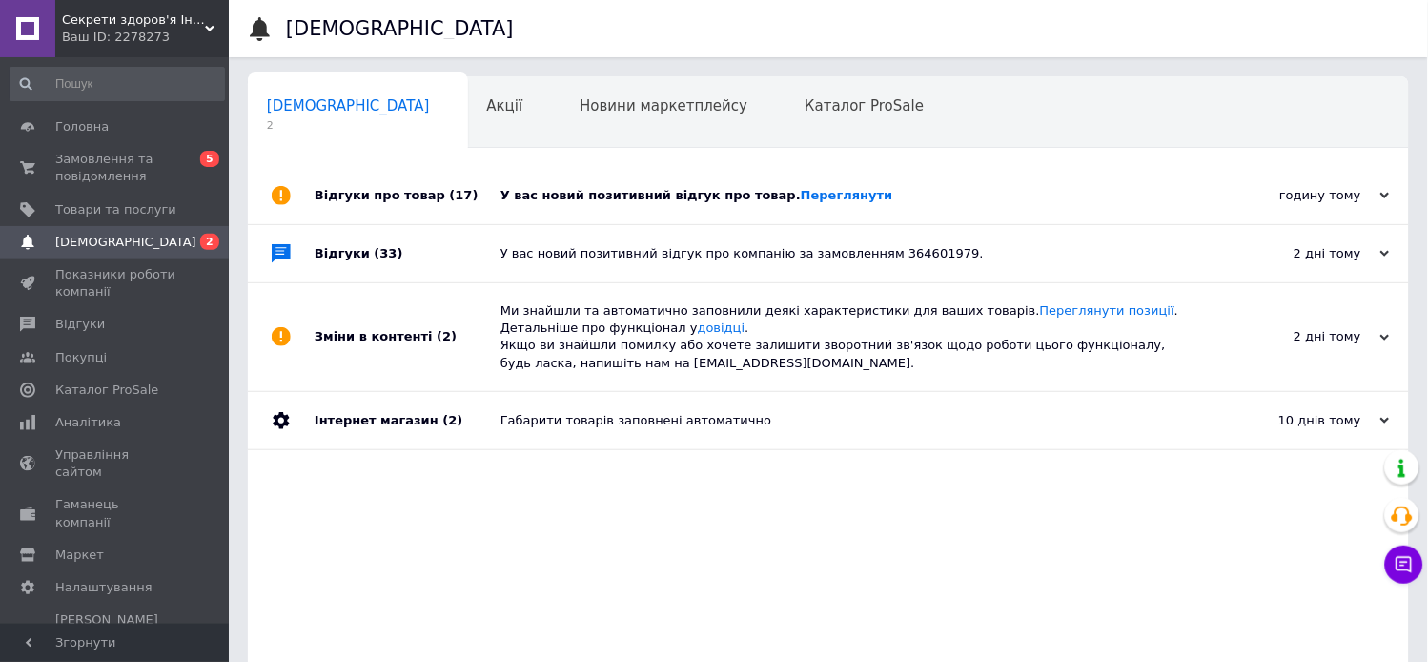 This screenshot has height=662, width=1428. What do you see at coordinates (210, 158) in the screenshot?
I see `span: 5` at bounding box center [210, 158].